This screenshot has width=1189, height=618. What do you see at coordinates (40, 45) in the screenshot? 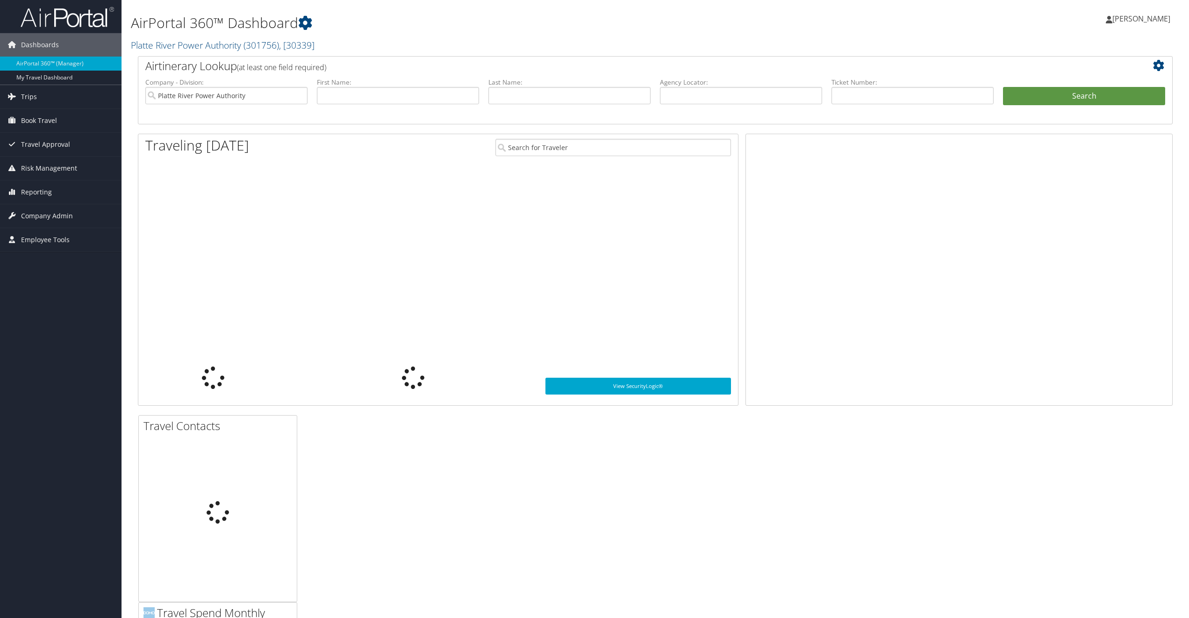
I see `span: Dashboards` at bounding box center [40, 45].